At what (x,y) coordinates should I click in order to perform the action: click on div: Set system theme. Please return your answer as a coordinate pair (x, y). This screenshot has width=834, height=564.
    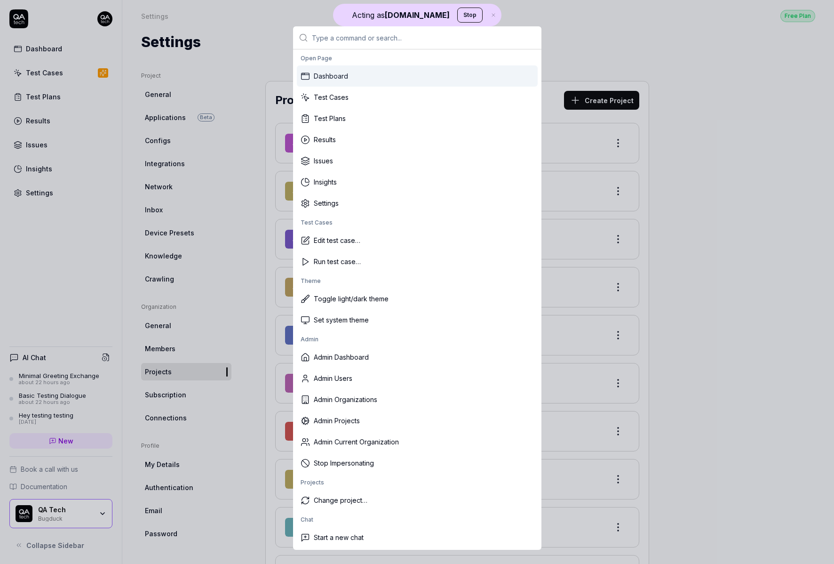
    Looking at the image, I should click on (417, 320).